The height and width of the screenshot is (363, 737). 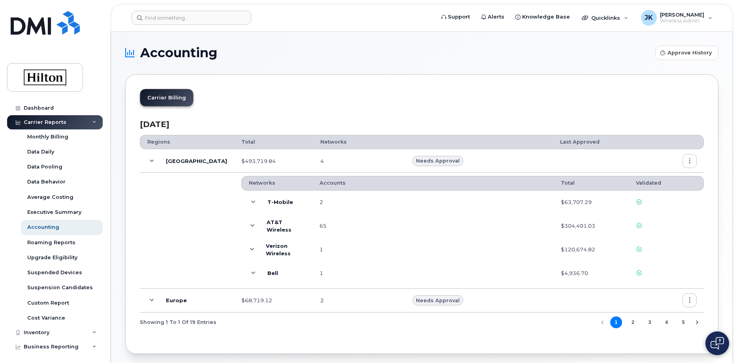 What do you see at coordinates (591, 203) in the screenshot?
I see `td: $63,707.29` at bounding box center [591, 203].